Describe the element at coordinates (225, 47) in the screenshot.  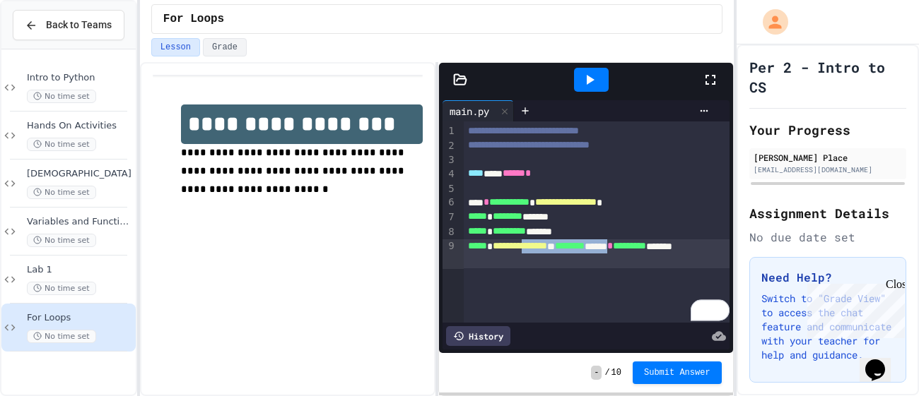
I see `button: Grade` at that location.